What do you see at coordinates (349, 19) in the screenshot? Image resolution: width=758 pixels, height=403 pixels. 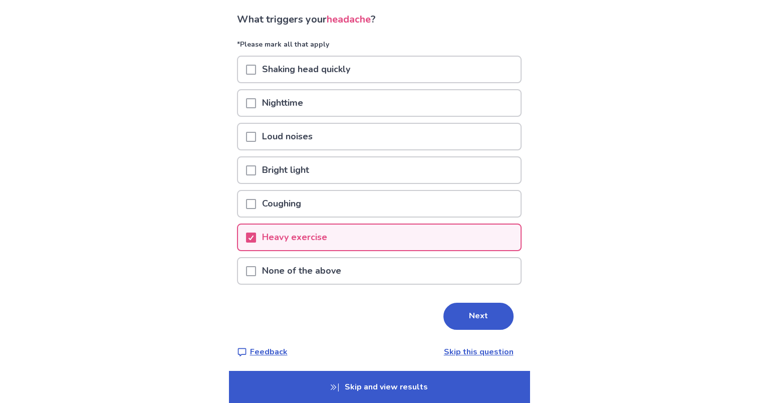 I see `span: headache` at bounding box center [349, 19].